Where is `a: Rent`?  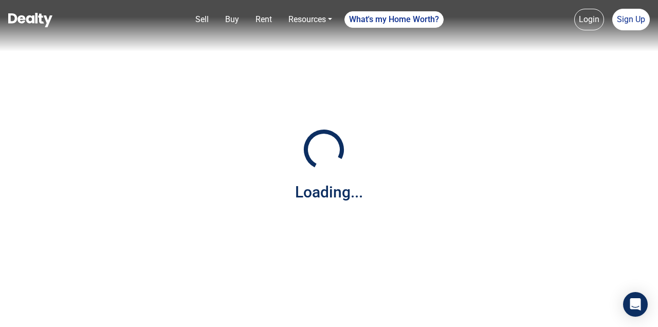 a: Rent is located at coordinates (264, 20).